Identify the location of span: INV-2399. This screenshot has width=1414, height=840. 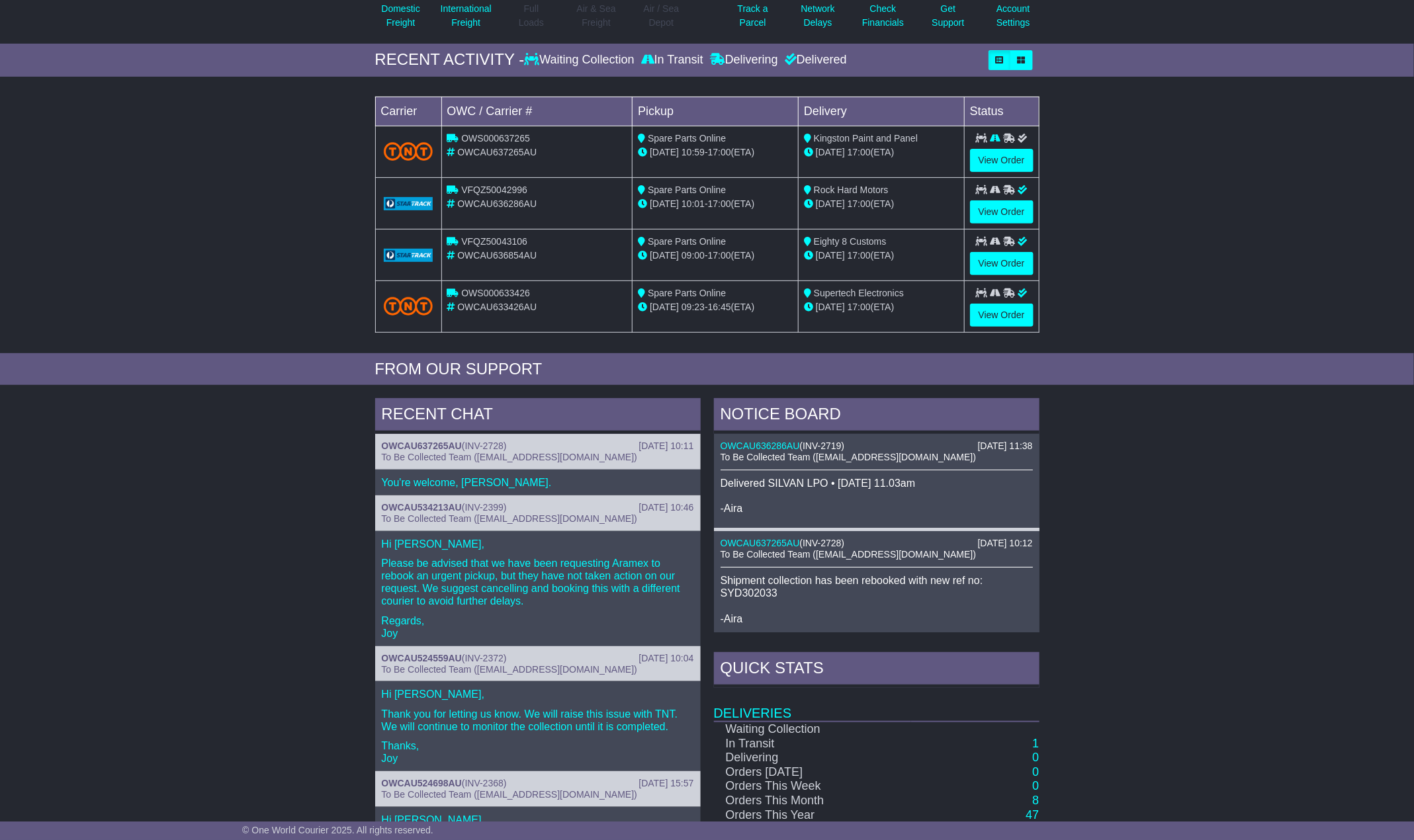
(485, 507).